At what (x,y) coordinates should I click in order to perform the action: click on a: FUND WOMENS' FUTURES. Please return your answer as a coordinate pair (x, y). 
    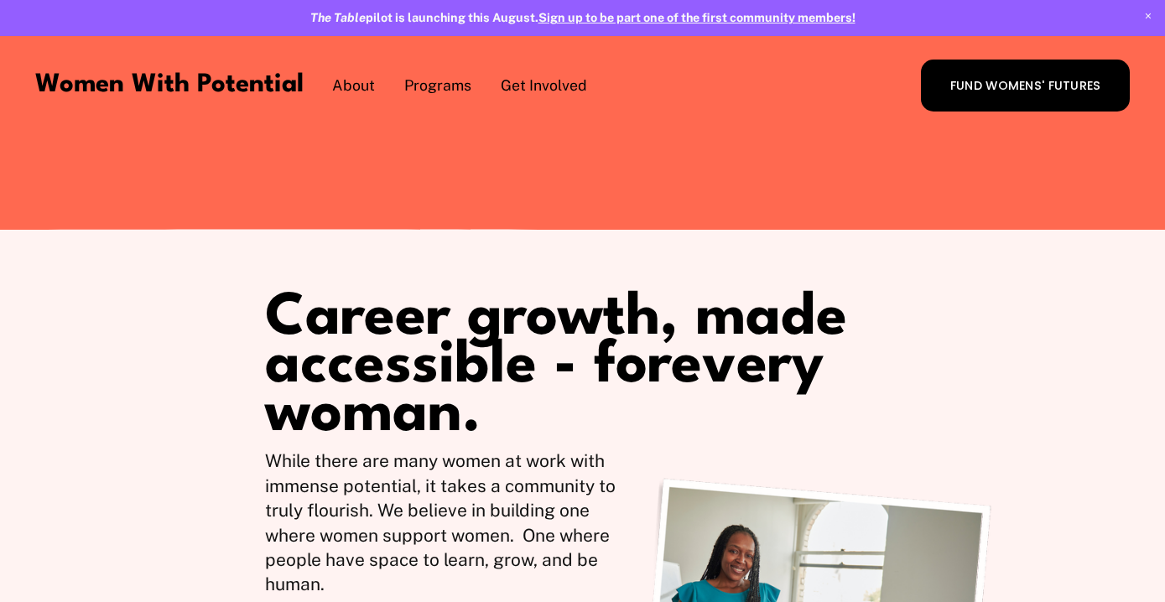
    Looking at the image, I should click on (1025, 86).